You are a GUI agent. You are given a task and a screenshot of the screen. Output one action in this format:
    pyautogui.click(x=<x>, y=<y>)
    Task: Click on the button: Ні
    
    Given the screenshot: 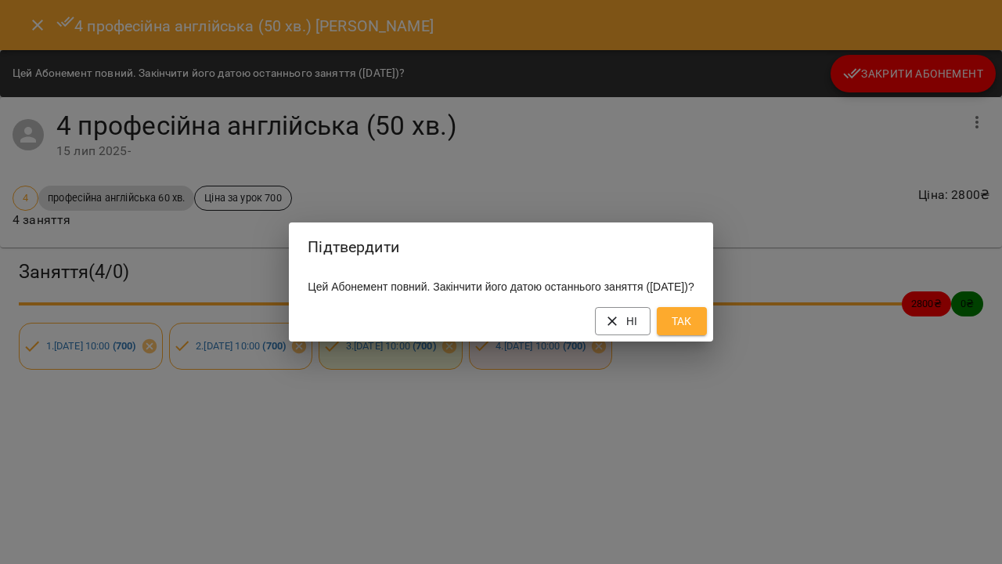 What is the action you would take?
    pyautogui.click(x=622, y=321)
    